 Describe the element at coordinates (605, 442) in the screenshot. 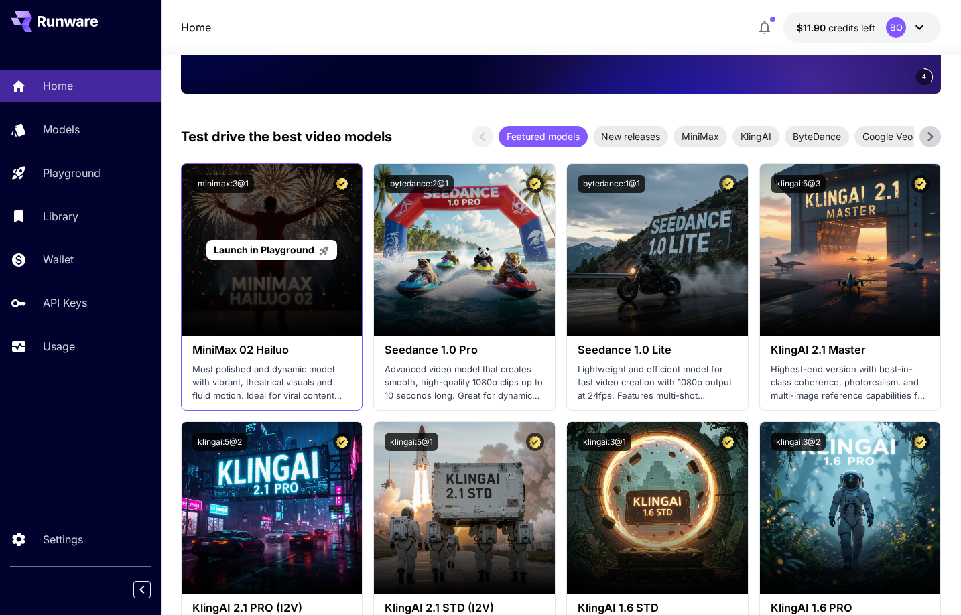

I see `button: klingai:3@1` at that location.